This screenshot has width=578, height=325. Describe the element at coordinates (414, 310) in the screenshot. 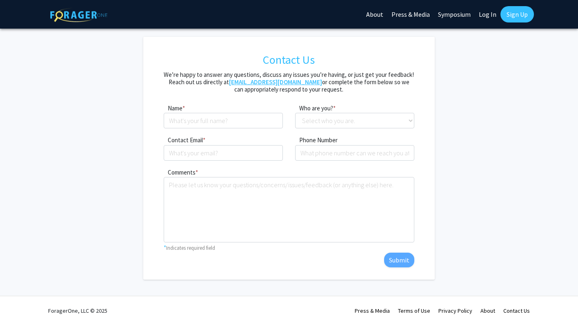

I see `a: Terms of Use` at that location.